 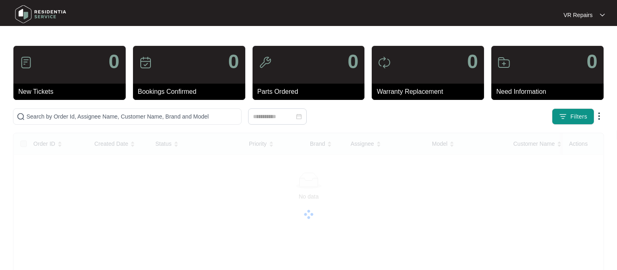 I want to click on p: Bookings Confirmed, so click(x=191, y=92).